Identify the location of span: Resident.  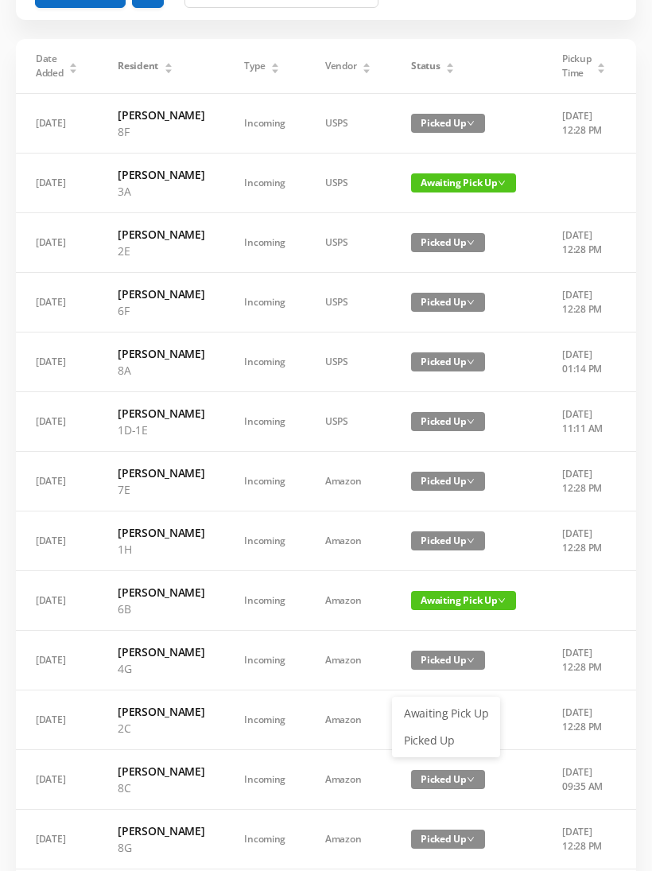
(138, 66).